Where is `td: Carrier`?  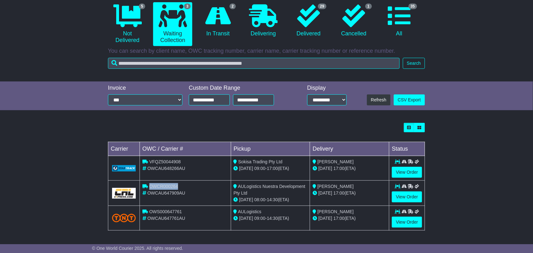
td: Carrier is located at coordinates (124, 149).